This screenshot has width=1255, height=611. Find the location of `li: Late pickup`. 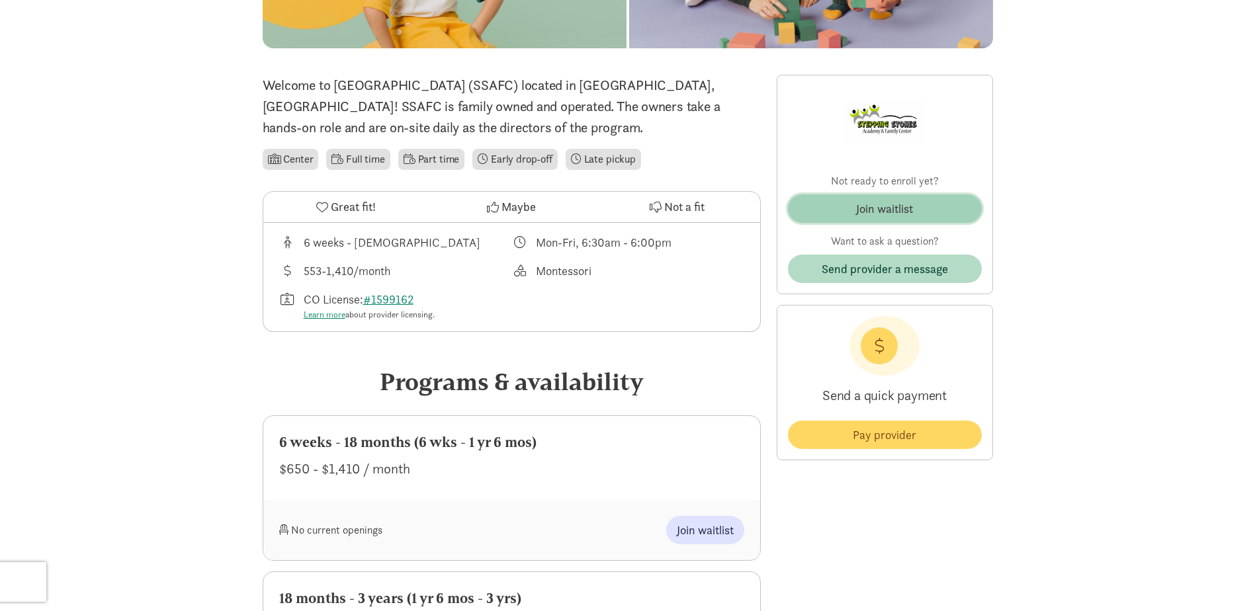

li: Late pickup is located at coordinates (603, 159).